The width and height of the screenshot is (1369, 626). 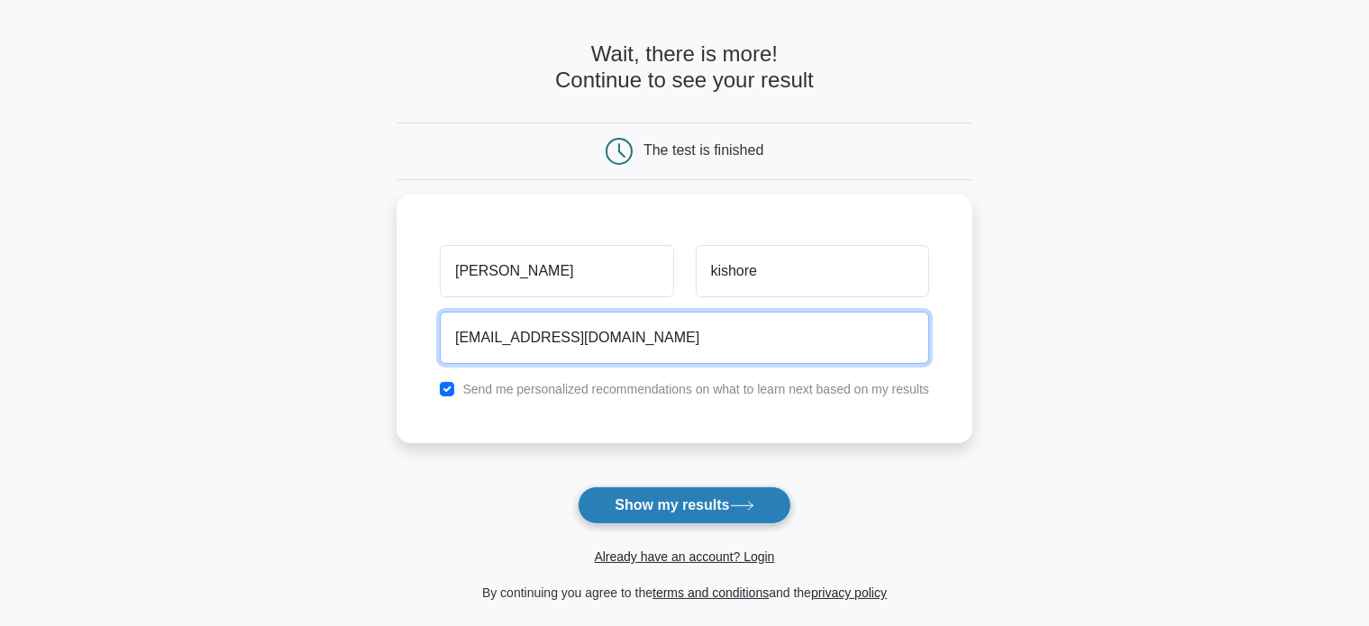 I want to click on a: Already have an account? Login, so click(x=684, y=557).